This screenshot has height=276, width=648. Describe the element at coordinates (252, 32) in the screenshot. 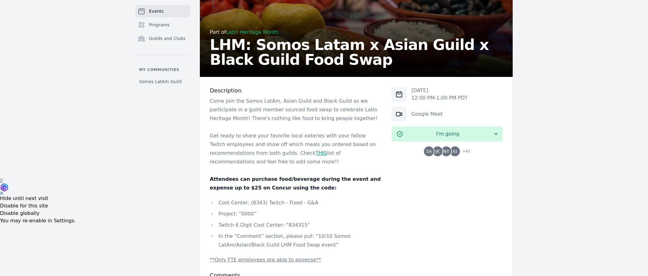

I see `a: Latin Heritage Month` at that location.